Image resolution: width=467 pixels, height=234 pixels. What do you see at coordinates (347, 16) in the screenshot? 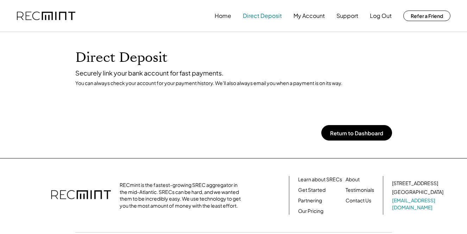
I see `button: Support` at bounding box center [347, 16].